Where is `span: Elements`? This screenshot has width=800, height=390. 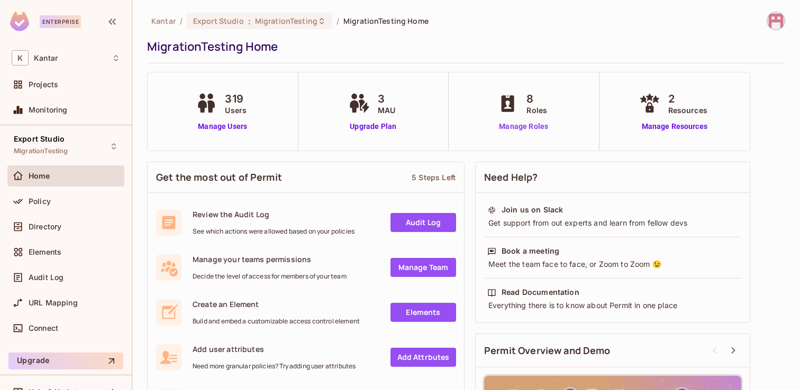 span: Elements is located at coordinates (45, 252).